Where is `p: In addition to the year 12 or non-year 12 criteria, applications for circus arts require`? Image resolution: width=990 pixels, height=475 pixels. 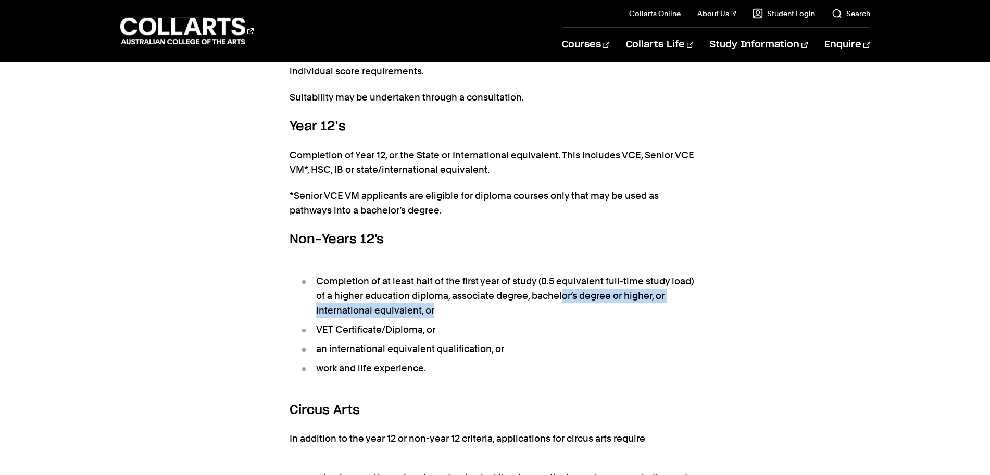
p: In addition to the year 12 or non-year 12 criteria, applications for circus arts require is located at coordinates (495, 438).